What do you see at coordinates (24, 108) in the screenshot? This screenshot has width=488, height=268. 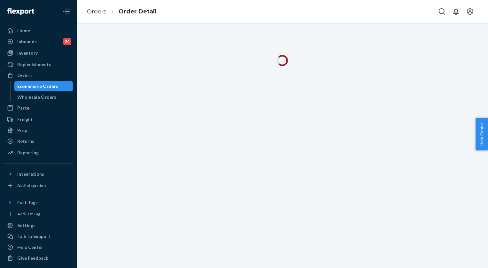 I see `div: Parcel` at bounding box center [24, 108].